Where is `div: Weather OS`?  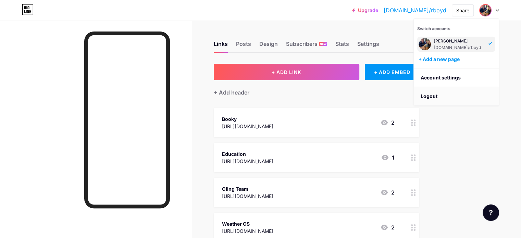 div: Weather OS is located at coordinates (248, 224).